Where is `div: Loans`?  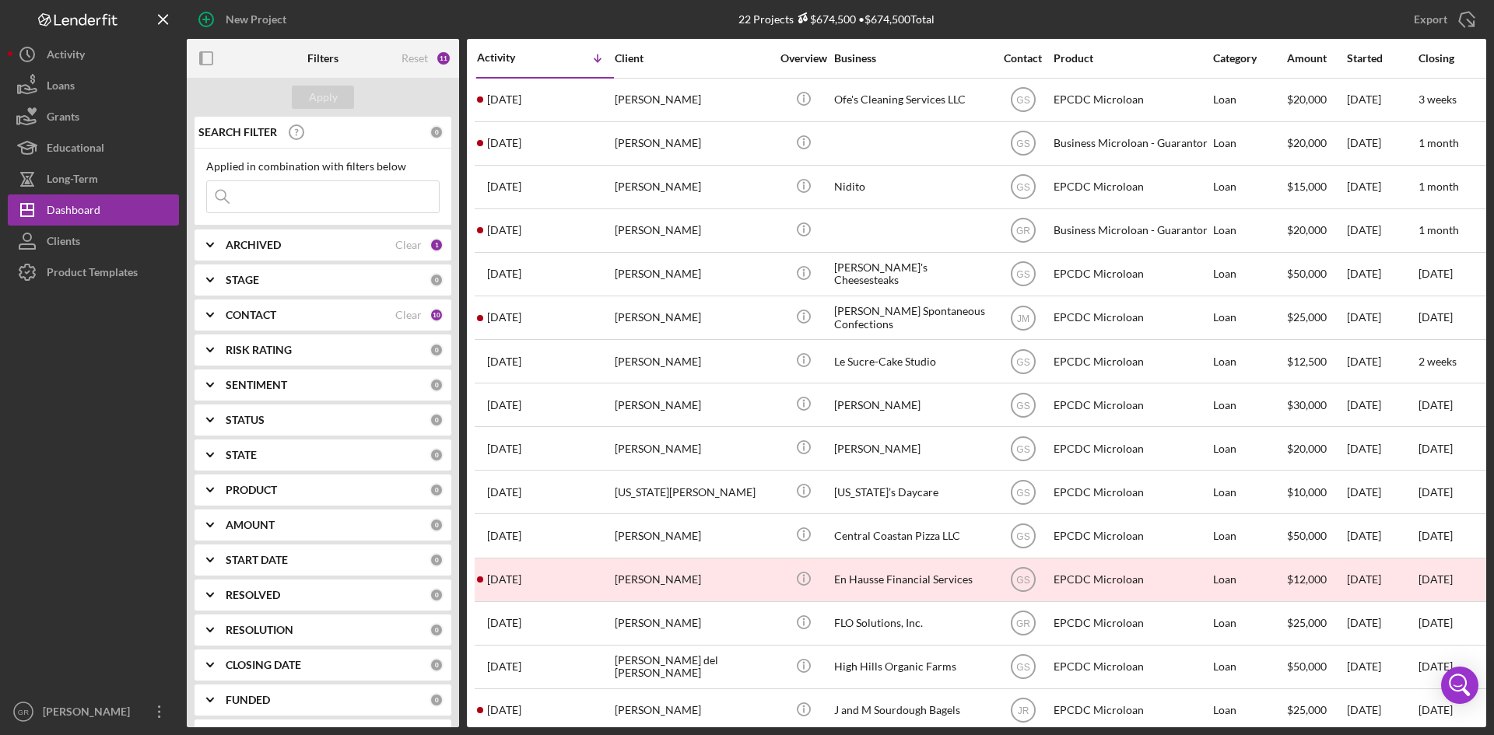
div: Loans is located at coordinates (61, 87).